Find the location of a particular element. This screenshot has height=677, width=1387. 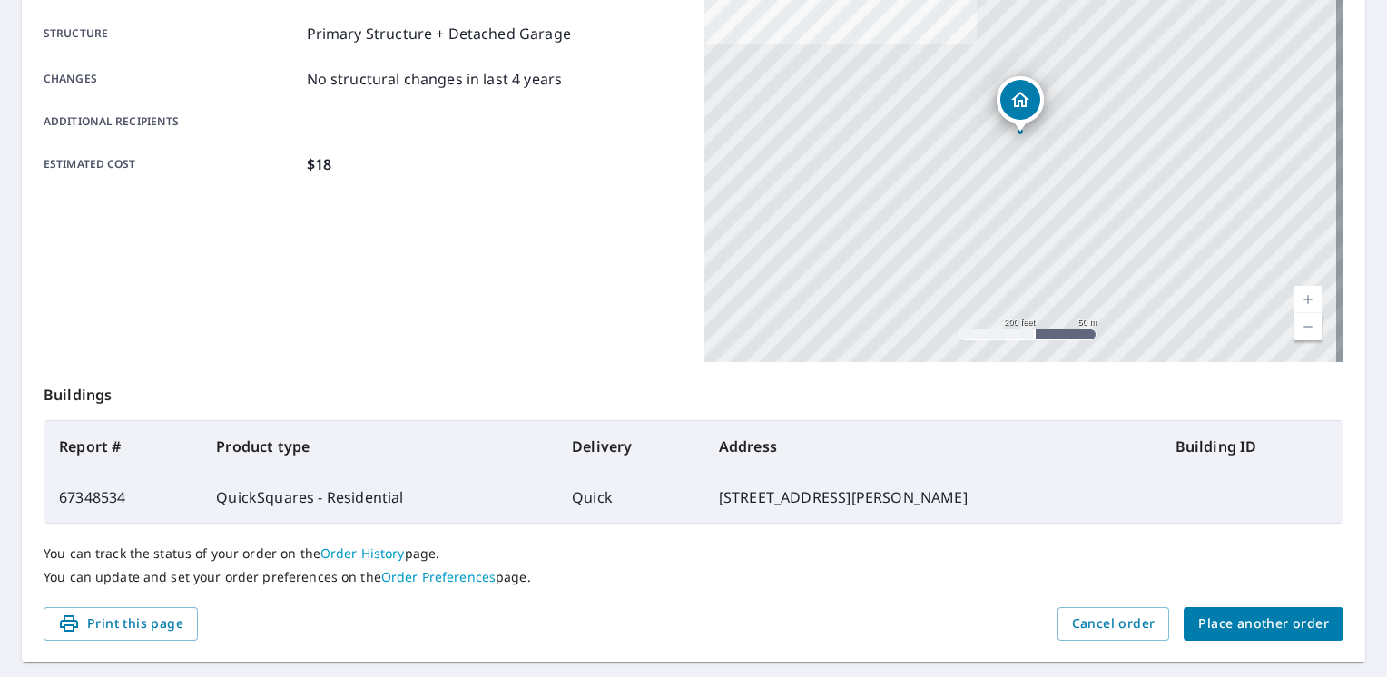

span: Place another order is located at coordinates (1263, 623).